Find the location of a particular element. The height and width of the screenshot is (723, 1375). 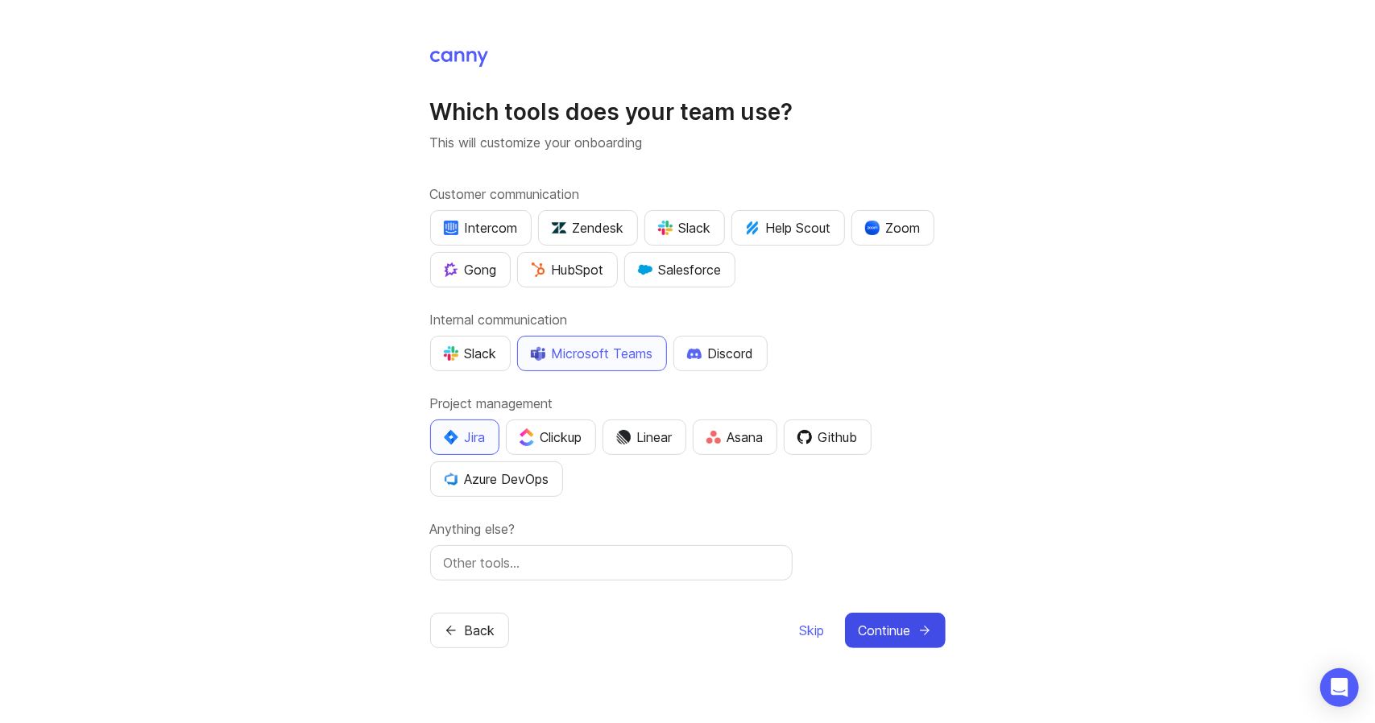

button: Zoom is located at coordinates (892, 228).